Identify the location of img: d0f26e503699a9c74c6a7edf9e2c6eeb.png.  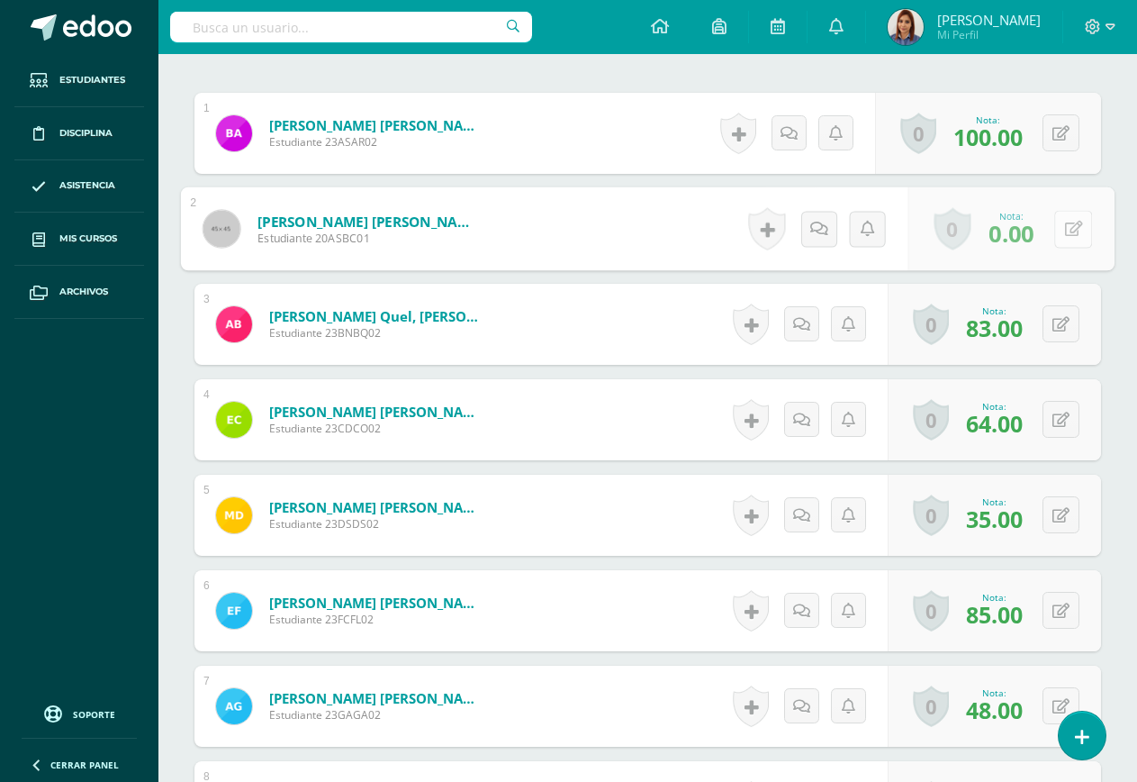
(906, 27).